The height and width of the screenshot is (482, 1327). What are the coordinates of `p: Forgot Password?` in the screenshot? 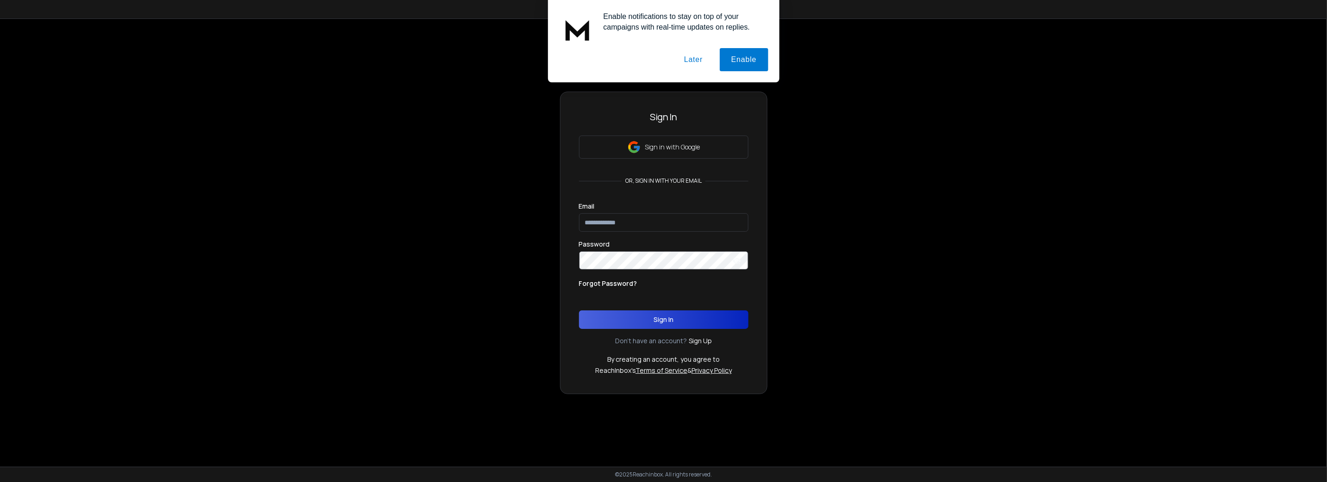 It's located at (608, 284).